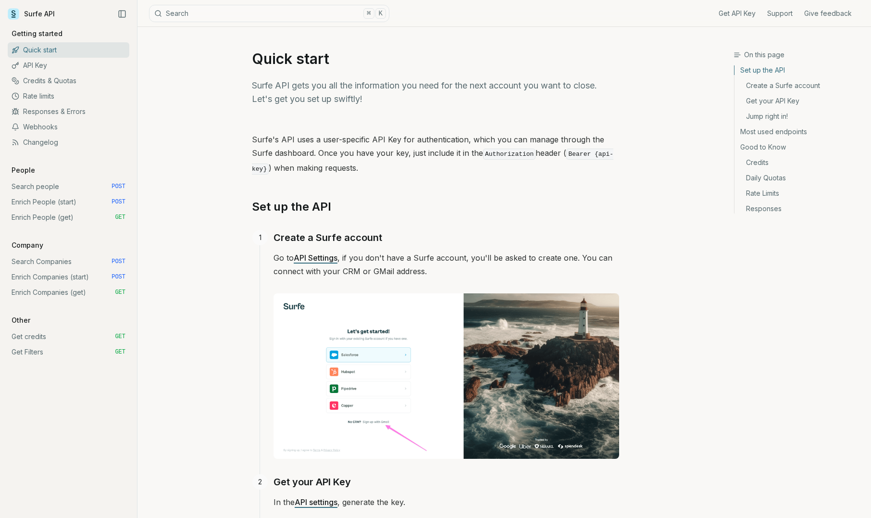 This screenshot has width=871, height=518. What do you see at coordinates (799, 178) in the screenshot?
I see `a: Daily Quotas` at bounding box center [799, 178].